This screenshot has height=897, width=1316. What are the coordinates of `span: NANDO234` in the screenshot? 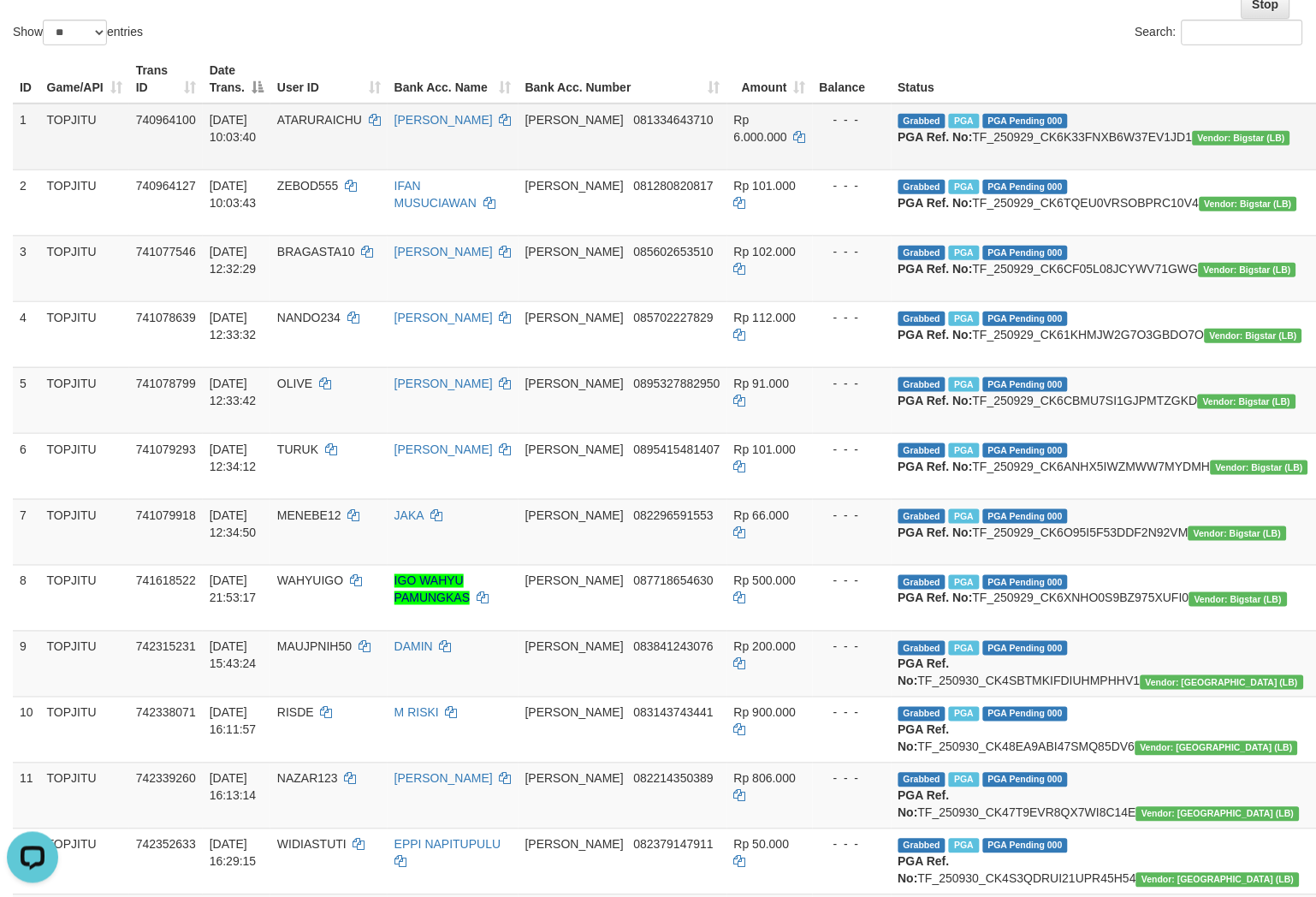 It's located at (309, 317).